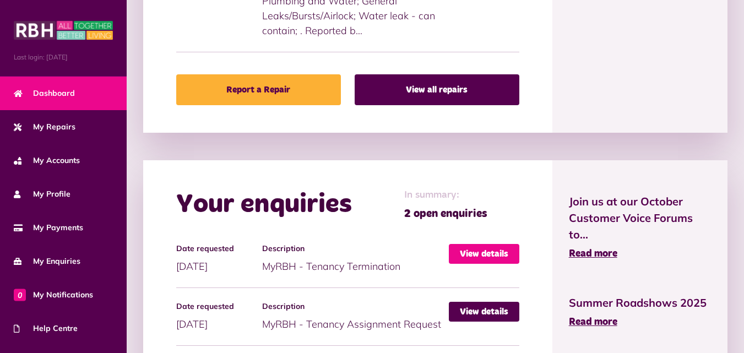 The image size is (744, 353). Describe the element at coordinates (20, 295) in the screenshot. I see `span: 0` at that location.